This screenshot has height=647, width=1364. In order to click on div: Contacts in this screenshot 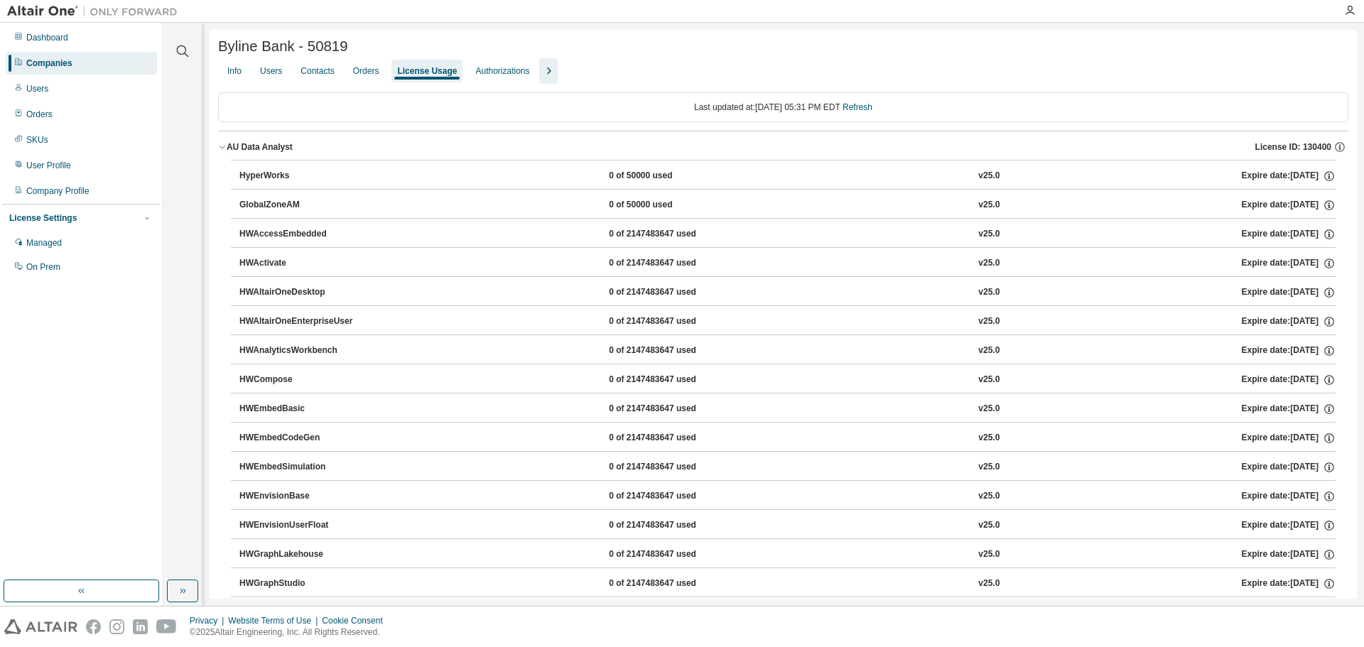, I will do `click(317, 71)`.